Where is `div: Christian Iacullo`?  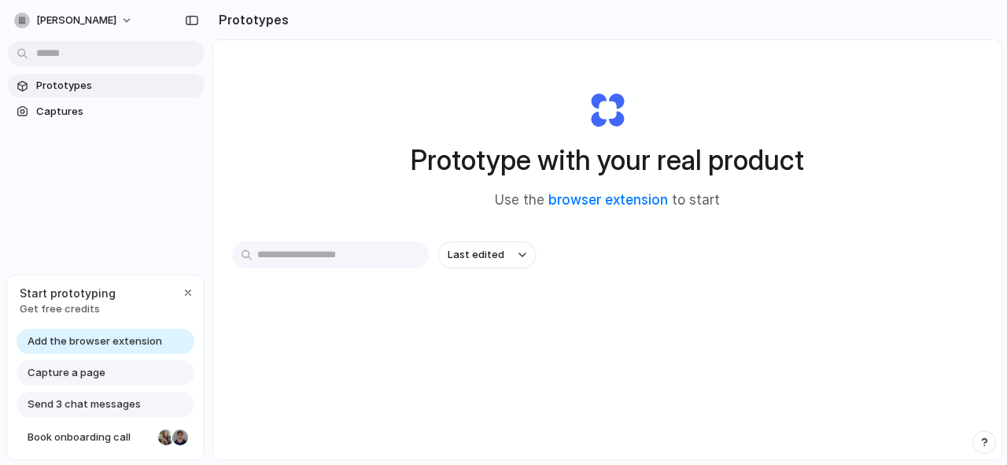
div: Christian Iacullo is located at coordinates (180, 437).